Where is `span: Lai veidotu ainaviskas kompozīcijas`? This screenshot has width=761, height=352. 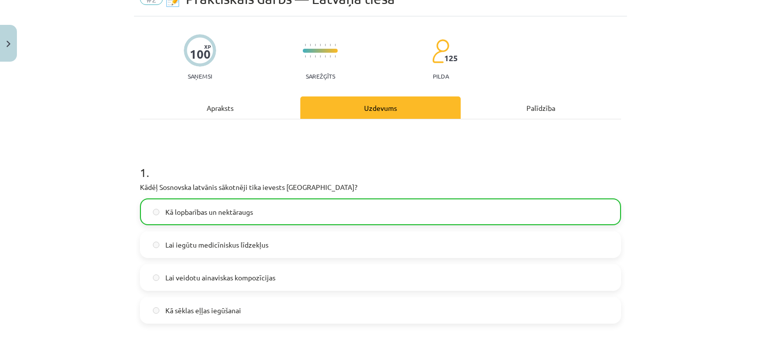 span: Lai veidotu ainaviskas kompozīcijas is located at coordinates (220, 278).